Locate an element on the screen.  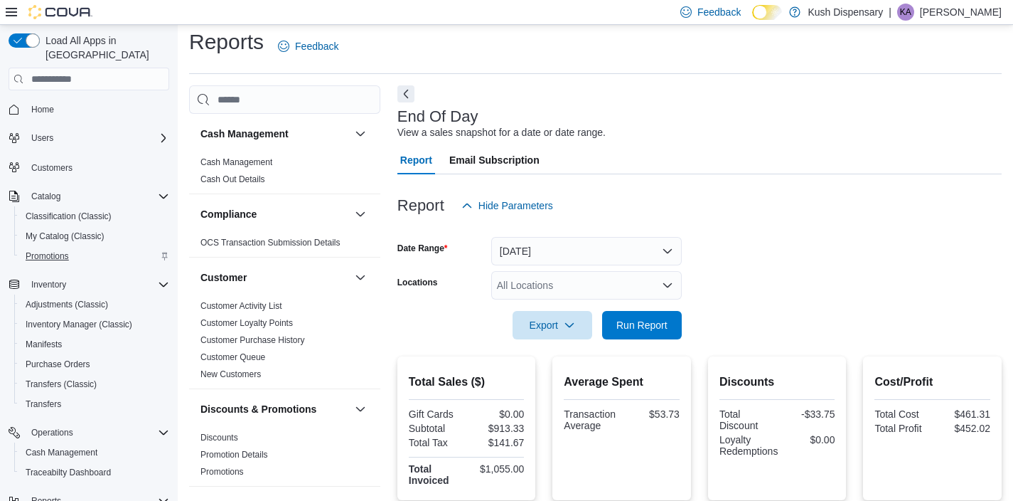
span: Report is located at coordinates (416, 160).